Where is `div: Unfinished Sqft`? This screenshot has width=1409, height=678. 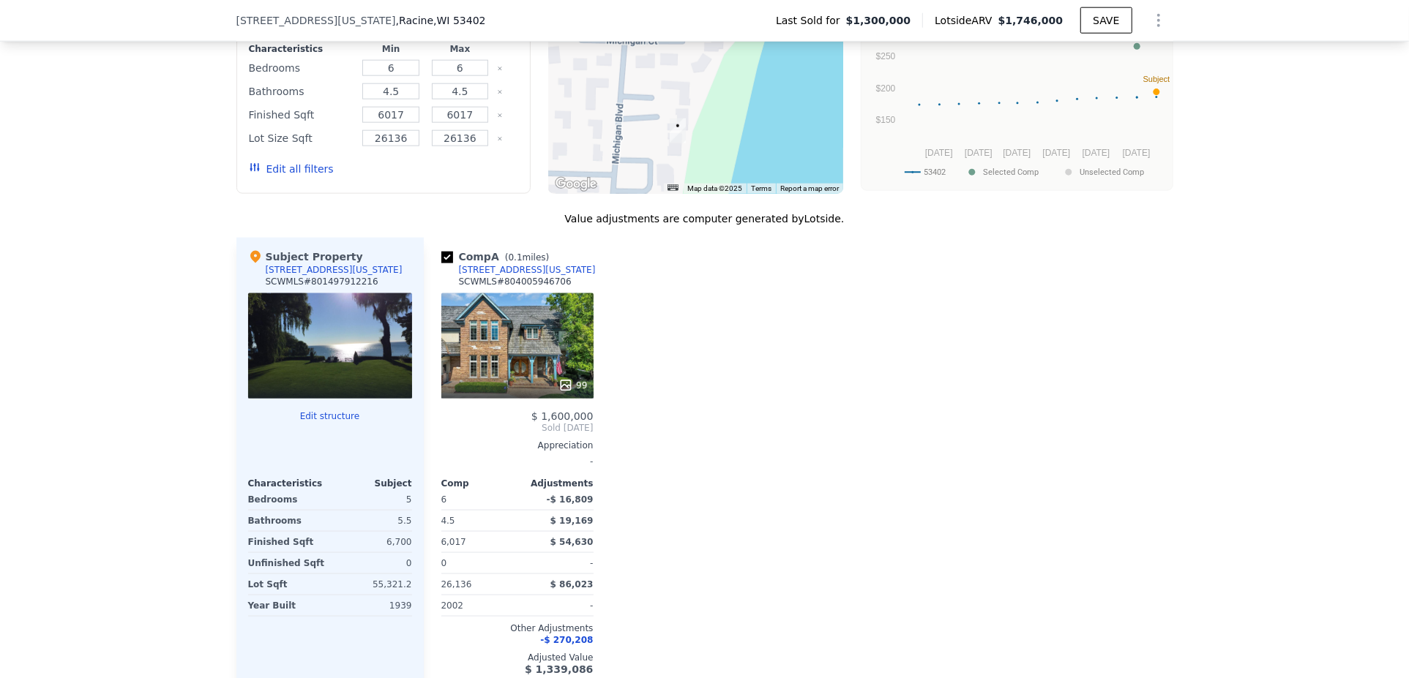
div: Unfinished Sqft is located at coordinates (288, 563).